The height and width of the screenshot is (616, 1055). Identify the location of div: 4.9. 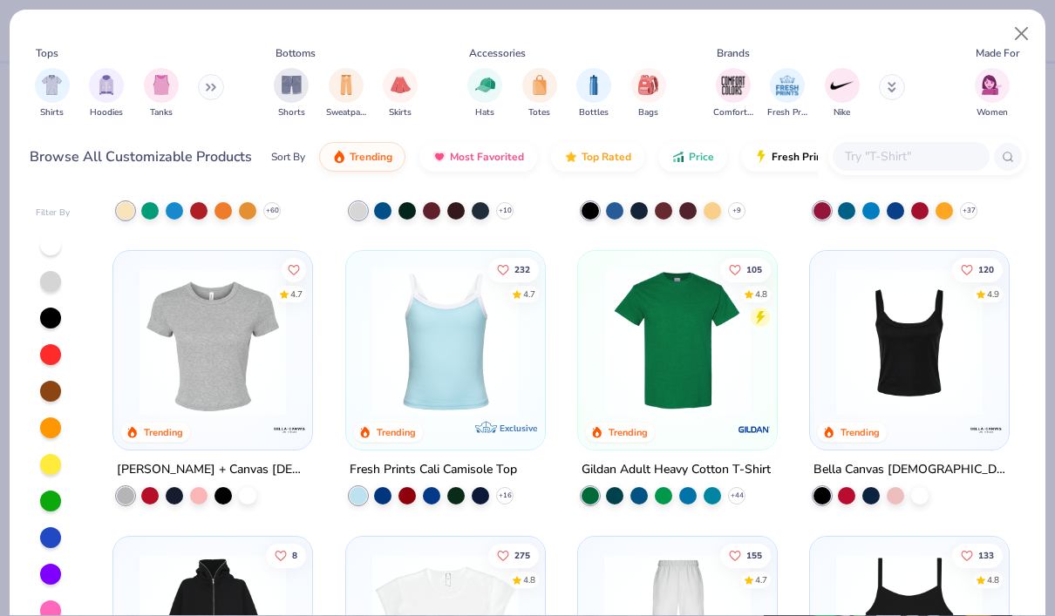
(993, 295).